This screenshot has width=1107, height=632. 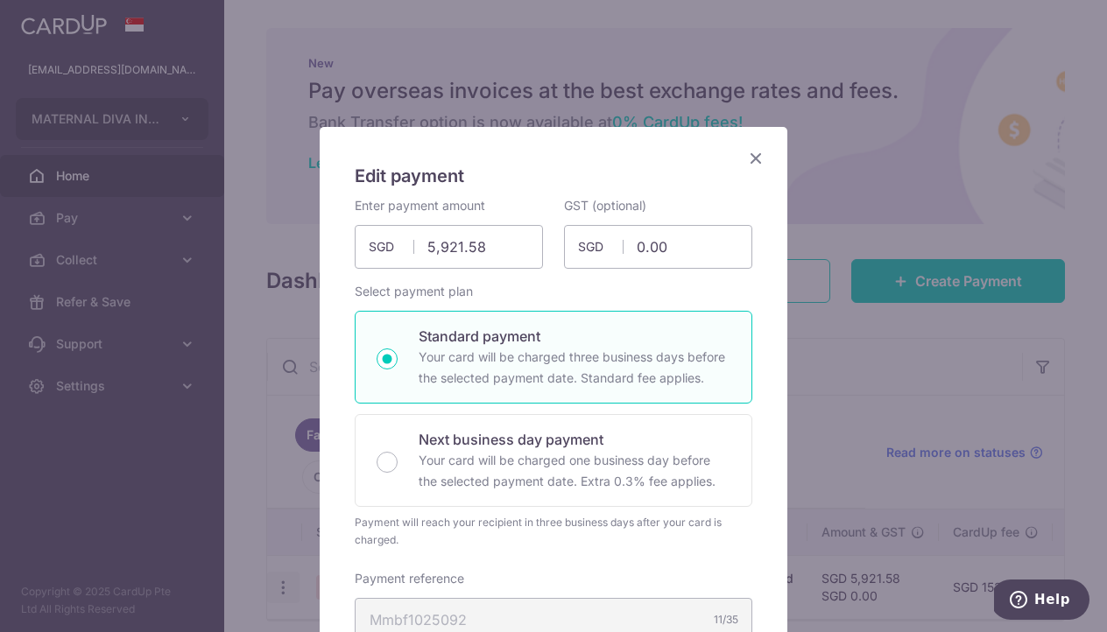 I want to click on h5: Edit payment, so click(x=553, y=176).